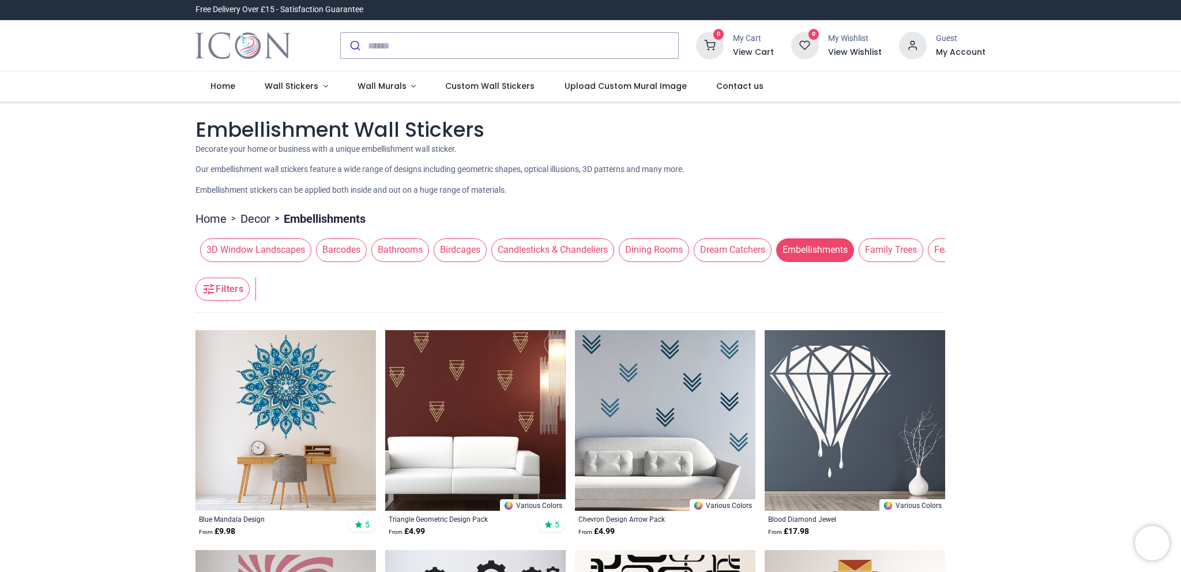 This screenshot has width=1181, height=572. What do you see at coordinates (788, 531) in the screenshot?
I see `strong: £ 17.98` at bounding box center [788, 531].